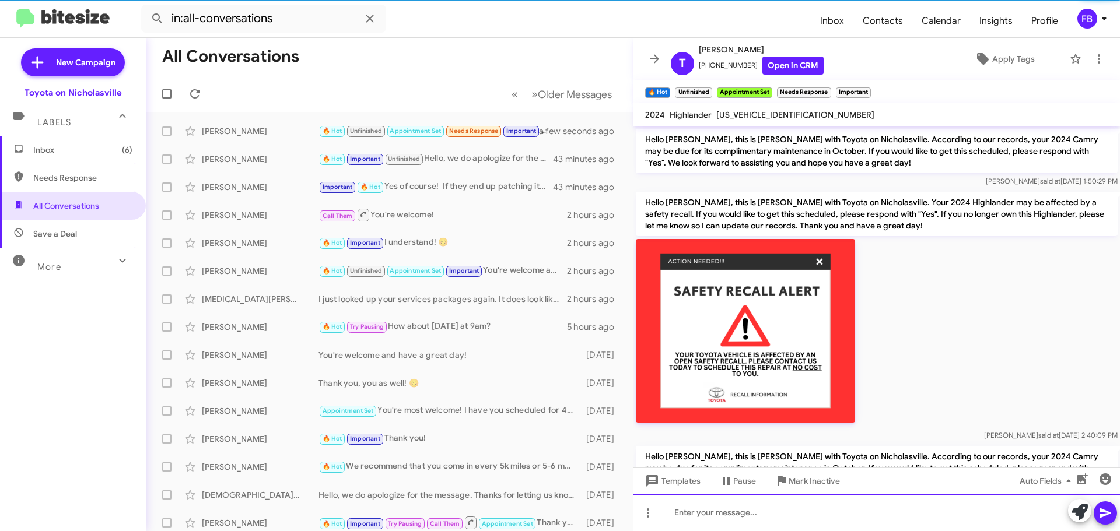 This screenshot has width=1120, height=531. I want to click on span: Templates, so click(671, 481).